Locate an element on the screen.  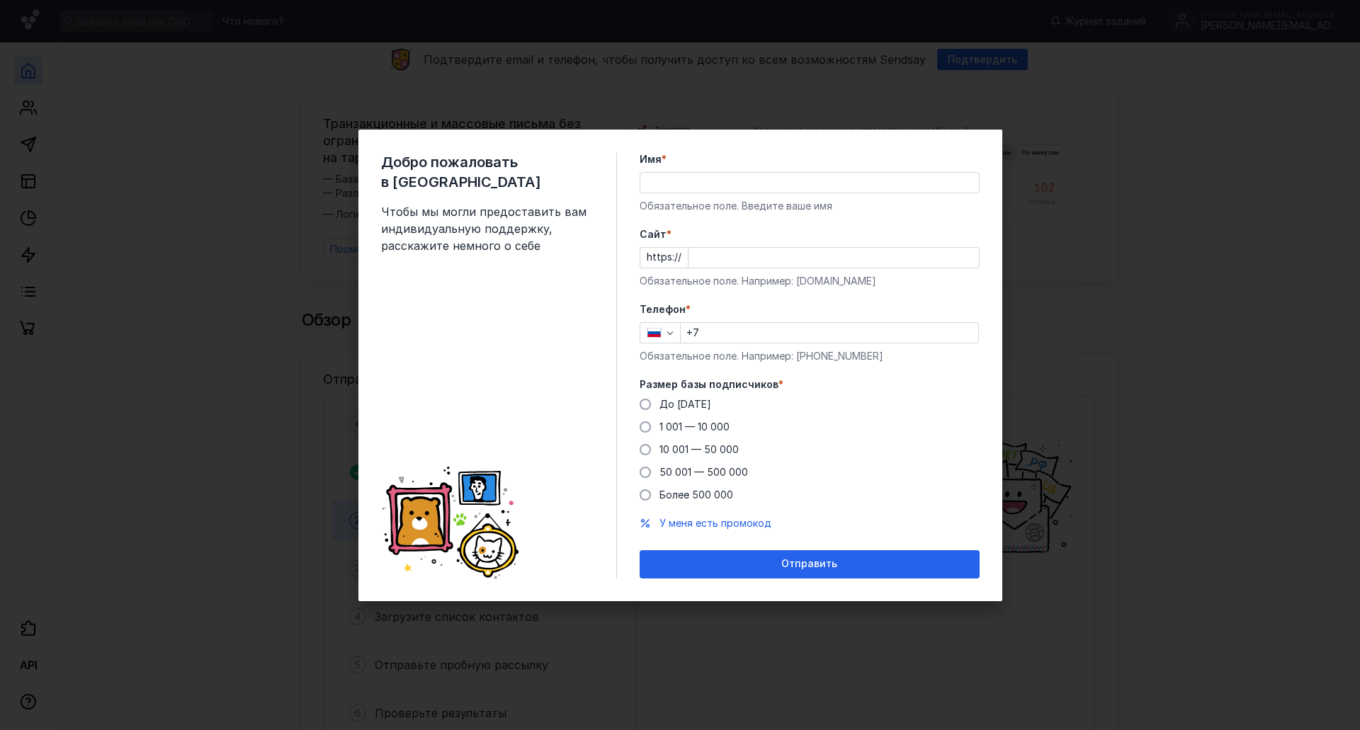
span: Cайт is located at coordinates (653, 234).